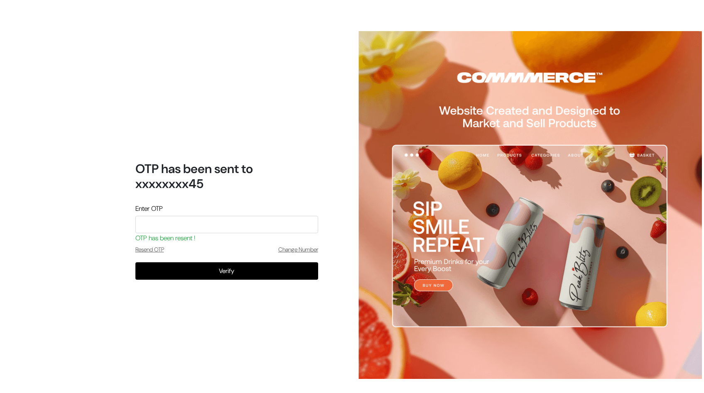 The height and width of the screenshot is (393, 704). I want to click on img: signup, so click(529, 205).